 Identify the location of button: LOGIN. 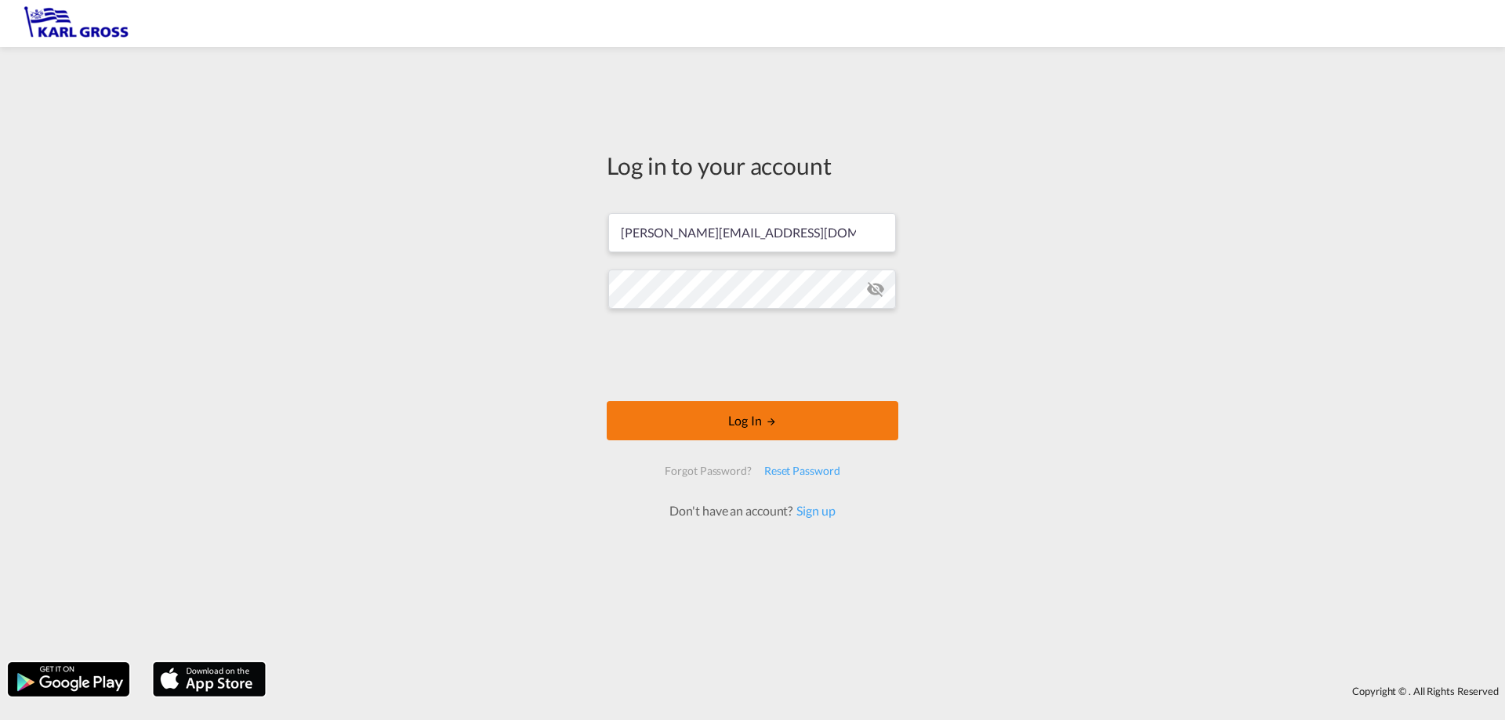
(752, 421).